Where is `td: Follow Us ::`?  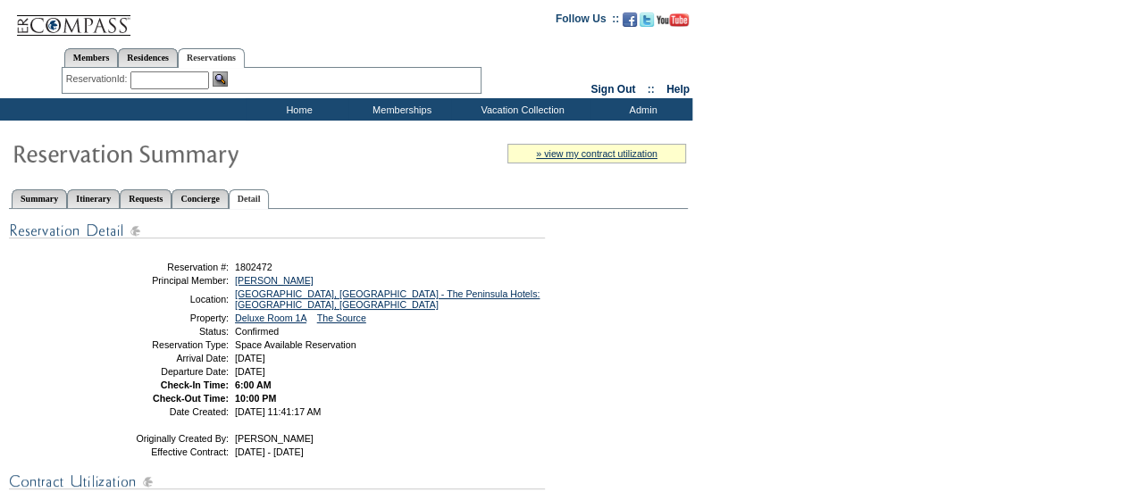
td: Follow Us :: is located at coordinates (587, 21).